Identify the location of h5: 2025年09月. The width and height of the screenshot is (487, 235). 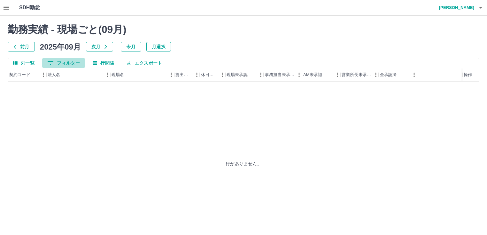
(60, 47).